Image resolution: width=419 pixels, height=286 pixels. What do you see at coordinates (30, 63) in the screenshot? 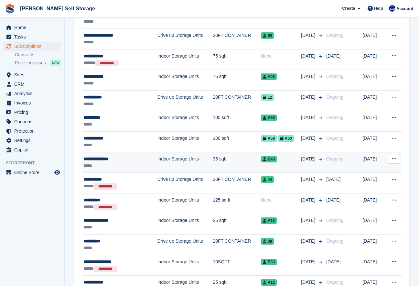
I see `span: Price increases` at bounding box center [30, 63].